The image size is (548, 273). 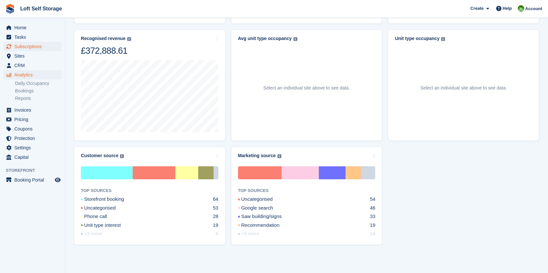 What do you see at coordinates (34, 120) in the screenshot?
I see `span: Pricing` at bounding box center [34, 120].